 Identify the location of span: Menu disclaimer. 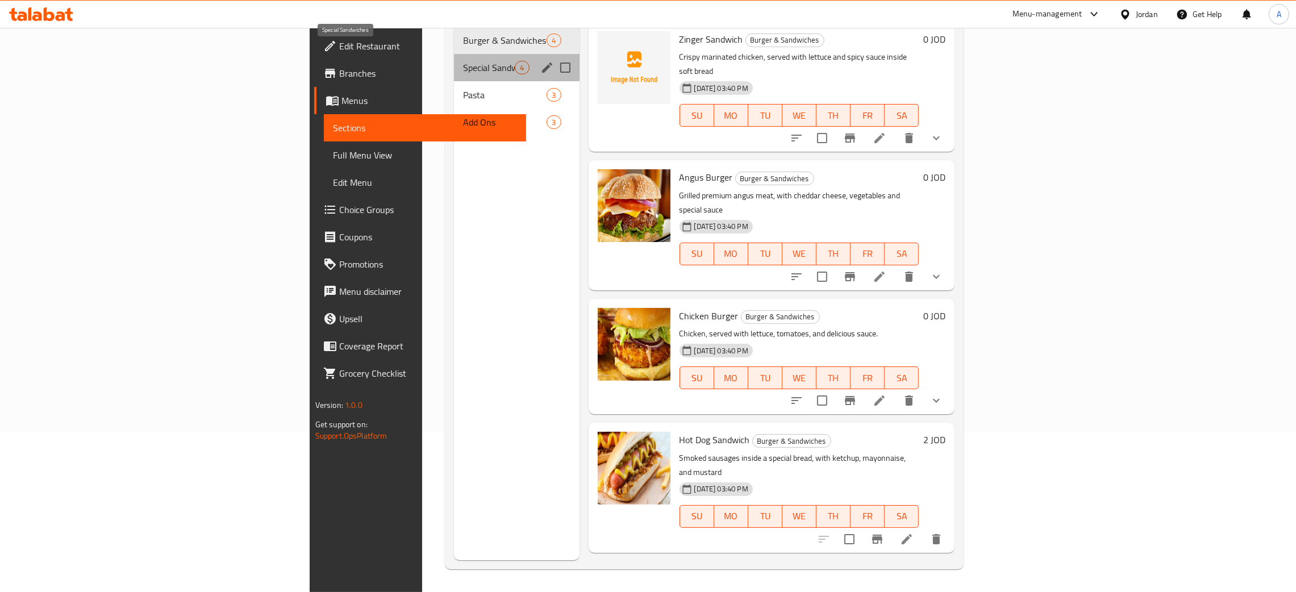
(428, 292).